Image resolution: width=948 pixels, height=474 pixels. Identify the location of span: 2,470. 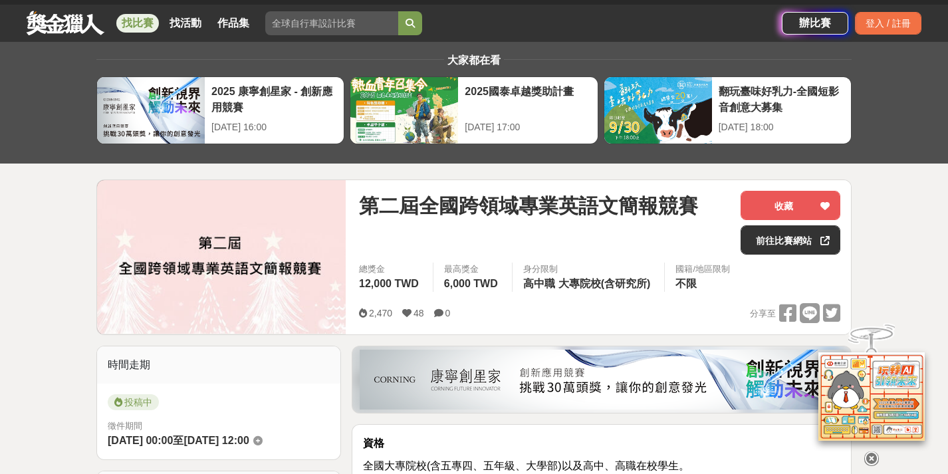
(380, 313).